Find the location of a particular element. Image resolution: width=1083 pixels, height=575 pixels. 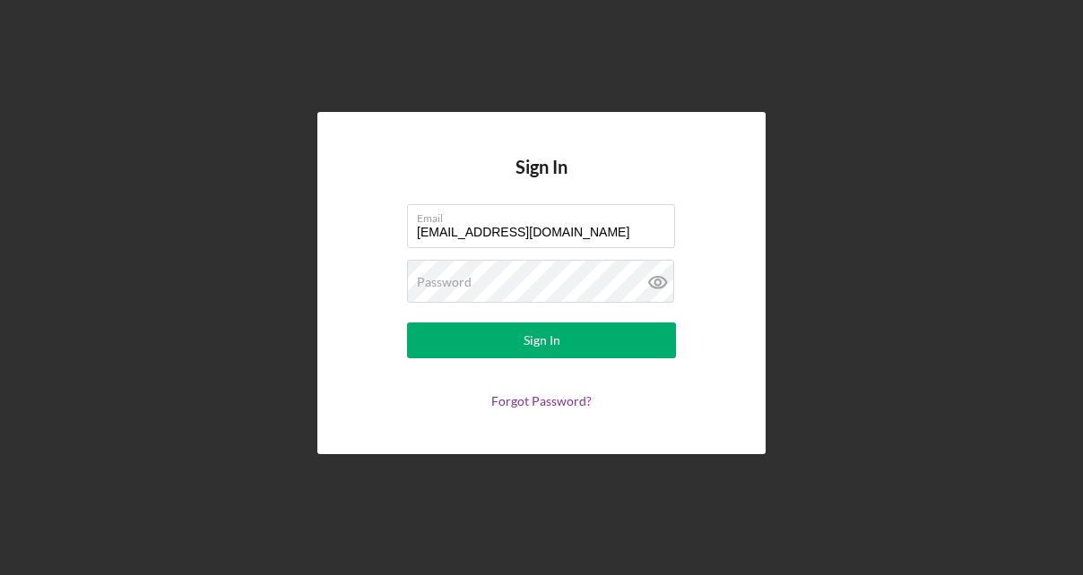

label: Email is located at coordinates (546, 215).